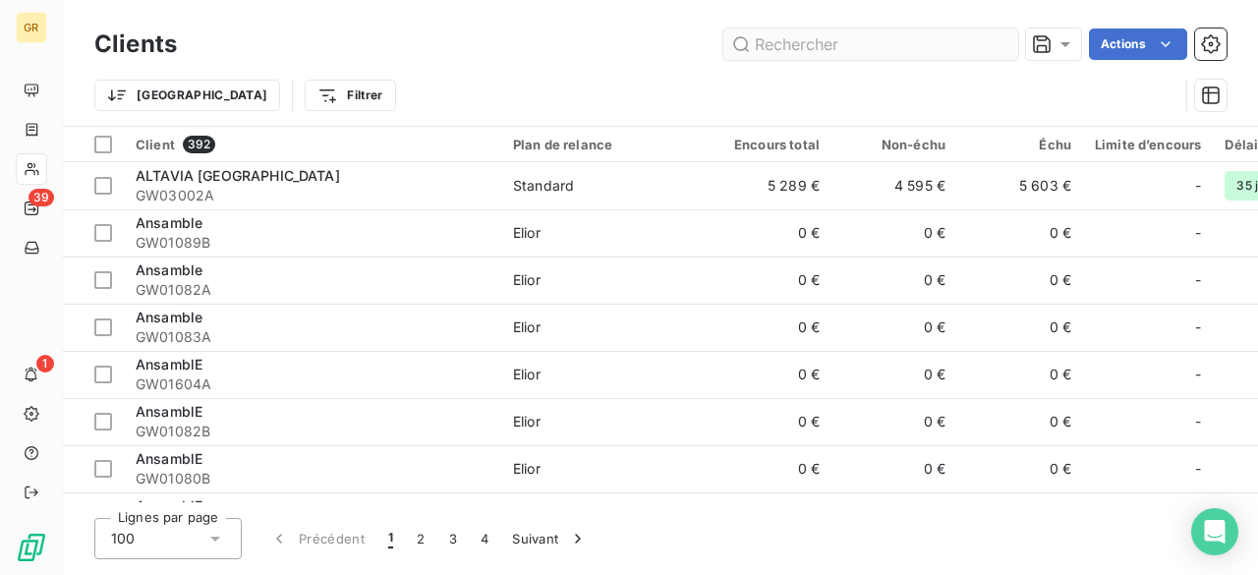 The height and width of the screenshot is (575, 1258). Describe the element at coordinates (390, 539) in the screenshot. I see `button: 1` at that location.